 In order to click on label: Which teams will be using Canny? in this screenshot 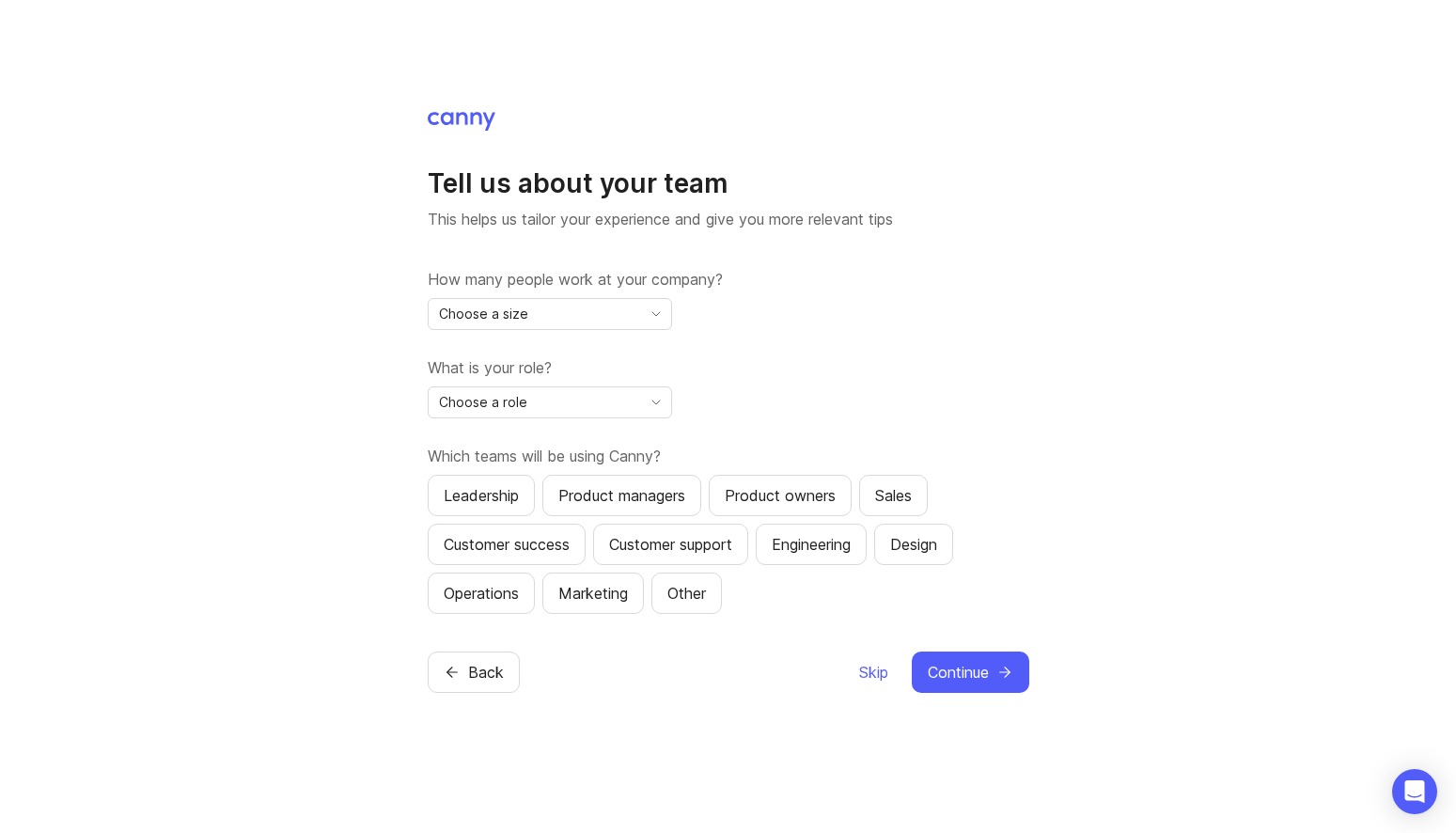, I will do `click(728, 456)`.